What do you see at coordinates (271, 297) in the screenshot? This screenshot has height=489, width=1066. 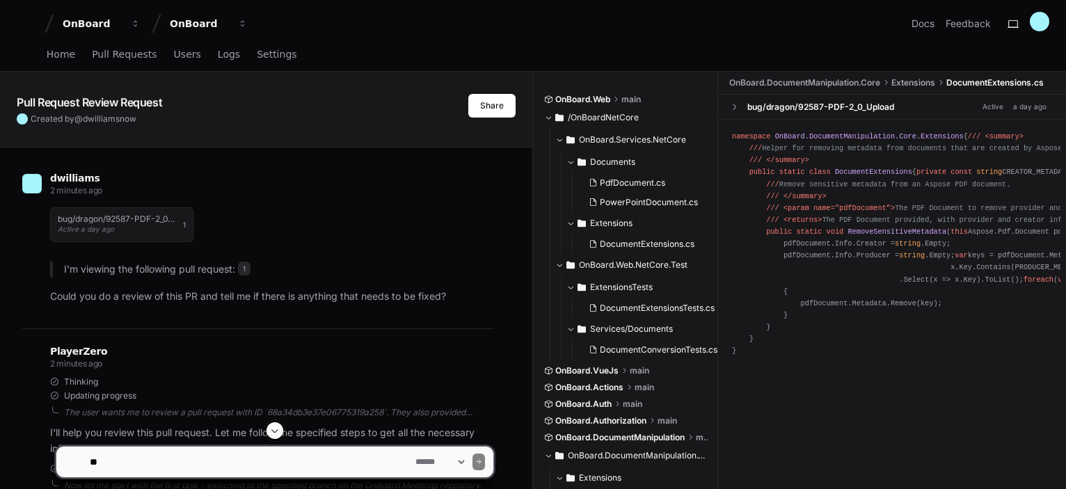 I see `p: Could you do a review of this PR and tell me if there is anything that needs to be fixed?` at bounding box center [271, 297].